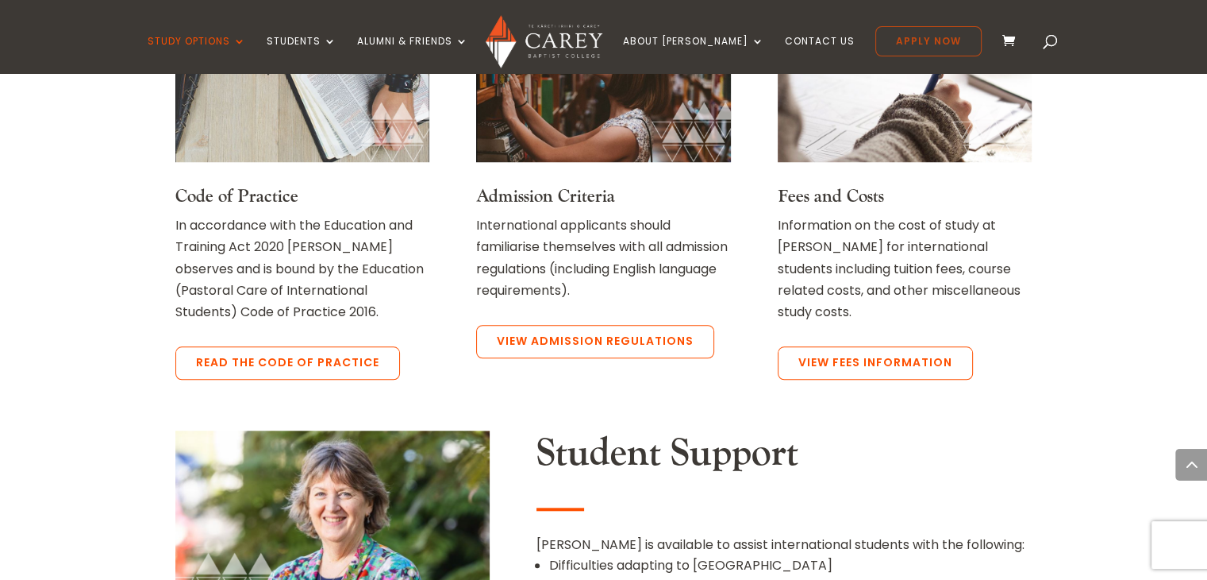  Describe the element at coordinates (595, 341) in the screenshot. I see `a: View Admission Regulations` at that location.